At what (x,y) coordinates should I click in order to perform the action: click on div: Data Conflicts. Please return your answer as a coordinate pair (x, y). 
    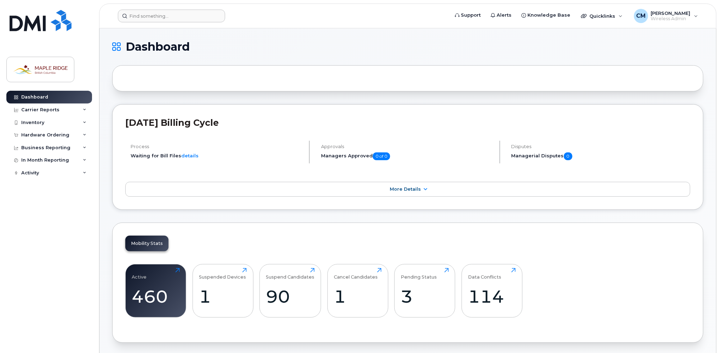
    Looking at the image, I should click on (485, 273).